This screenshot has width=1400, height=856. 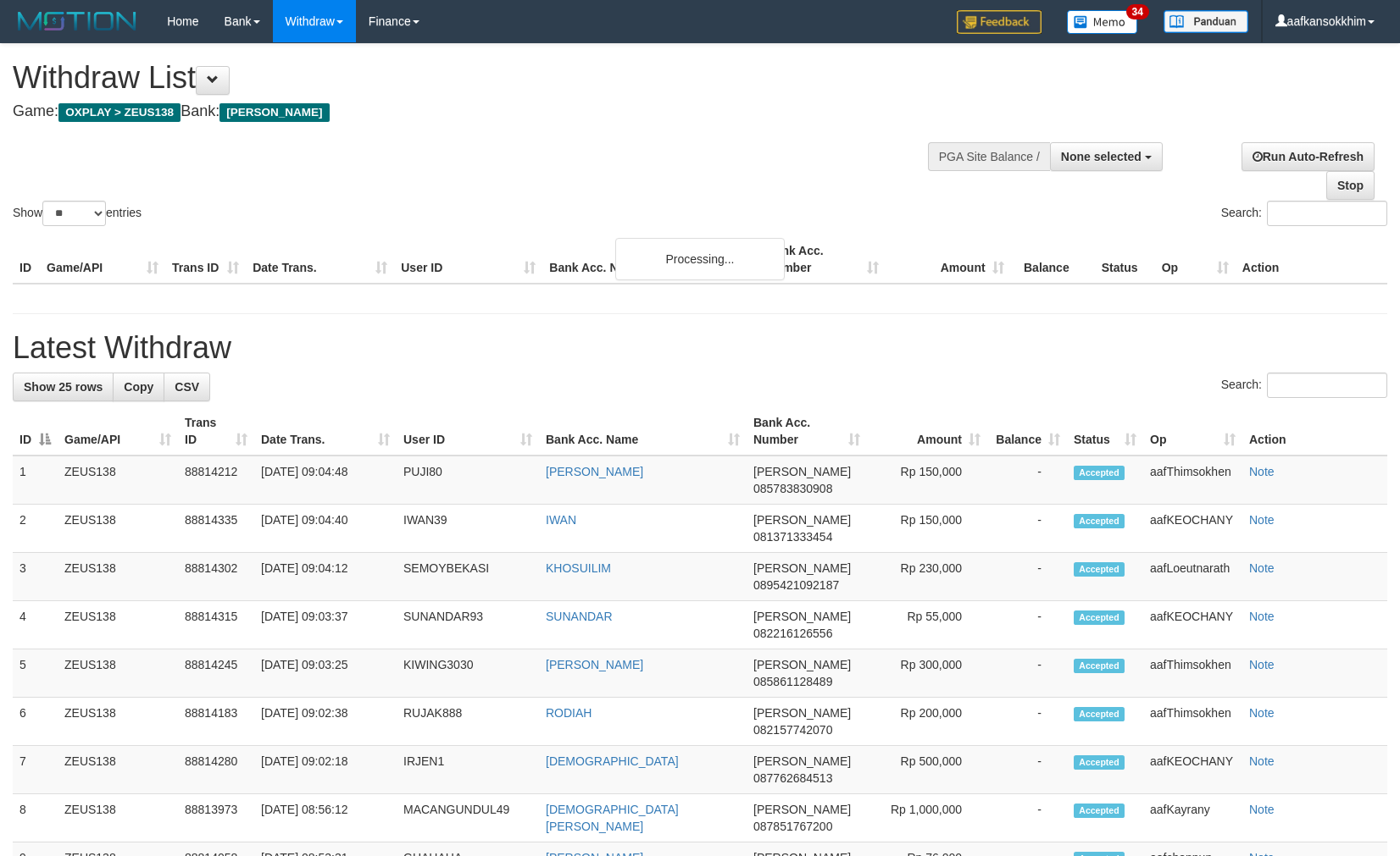 What do you see at coordinates (793, 779) in the screenshot?
I see `span: Copy 087762684513 to clipboard` at bounding box center [793, 779].